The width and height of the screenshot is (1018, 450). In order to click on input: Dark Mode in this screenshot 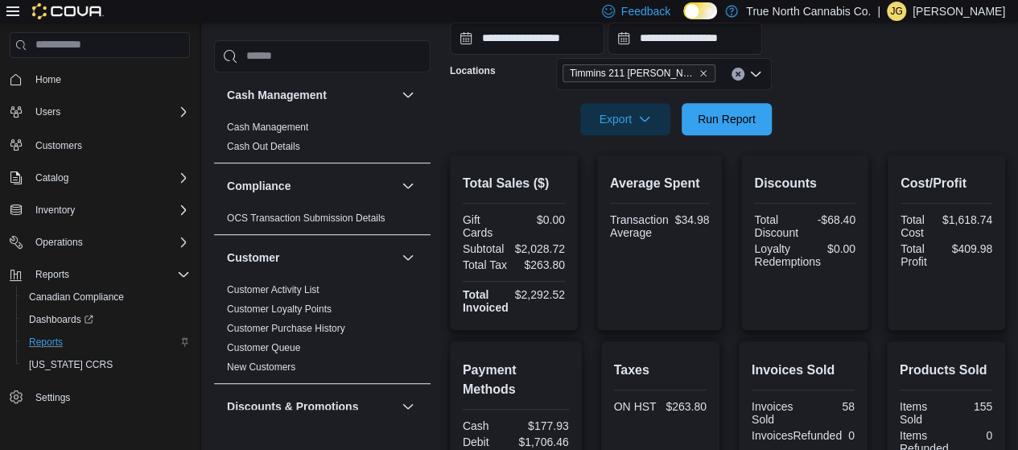, I will do `click(700, 10)`.